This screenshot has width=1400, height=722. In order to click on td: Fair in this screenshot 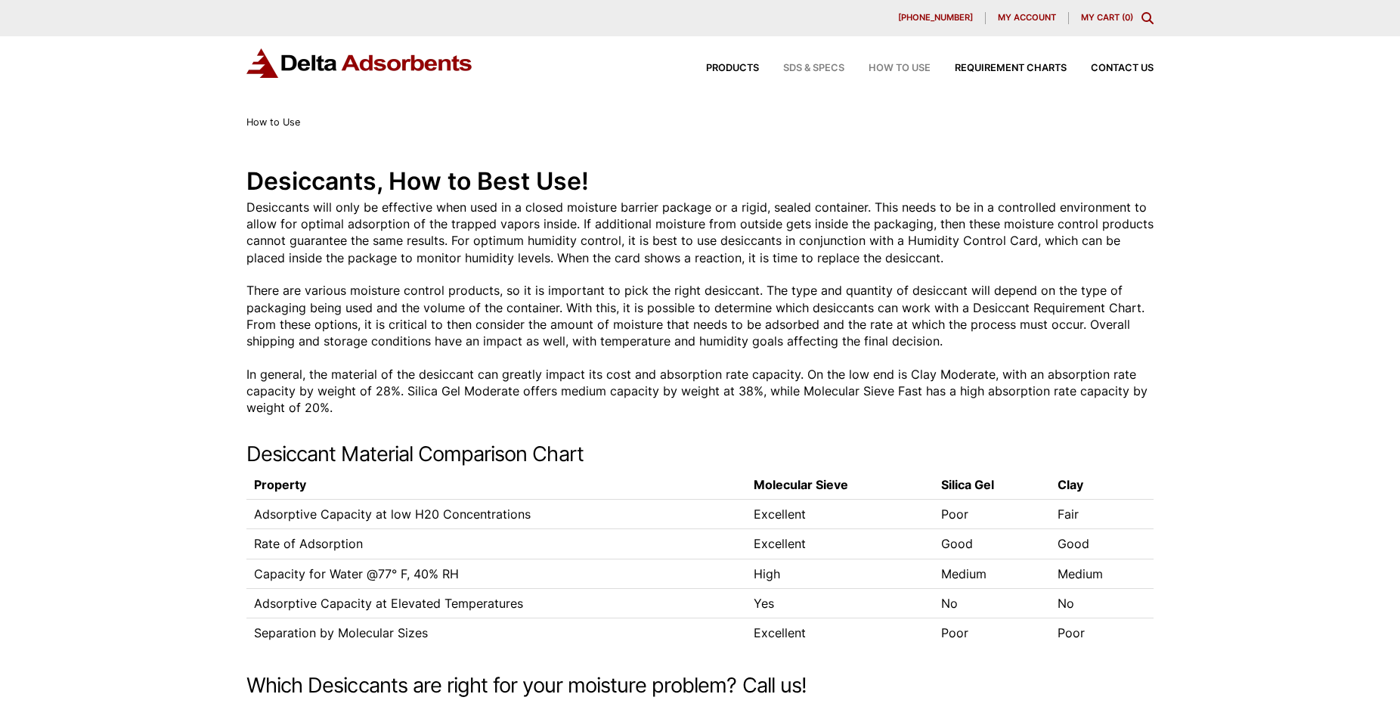, I will do `click(1101, 513)`.